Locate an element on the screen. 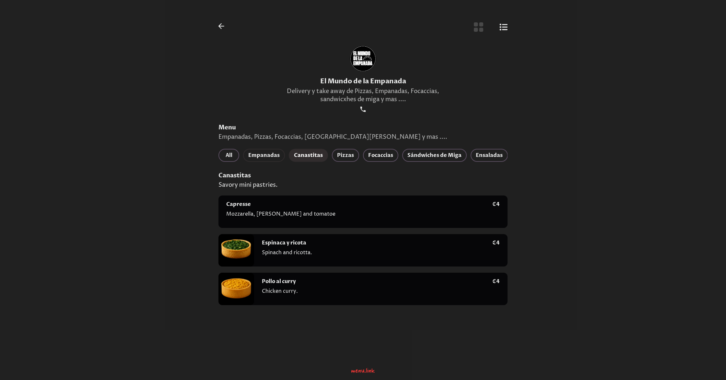 The image size is (726, 380). button: Botón de vista de lista is located at coordinates (504, 27).